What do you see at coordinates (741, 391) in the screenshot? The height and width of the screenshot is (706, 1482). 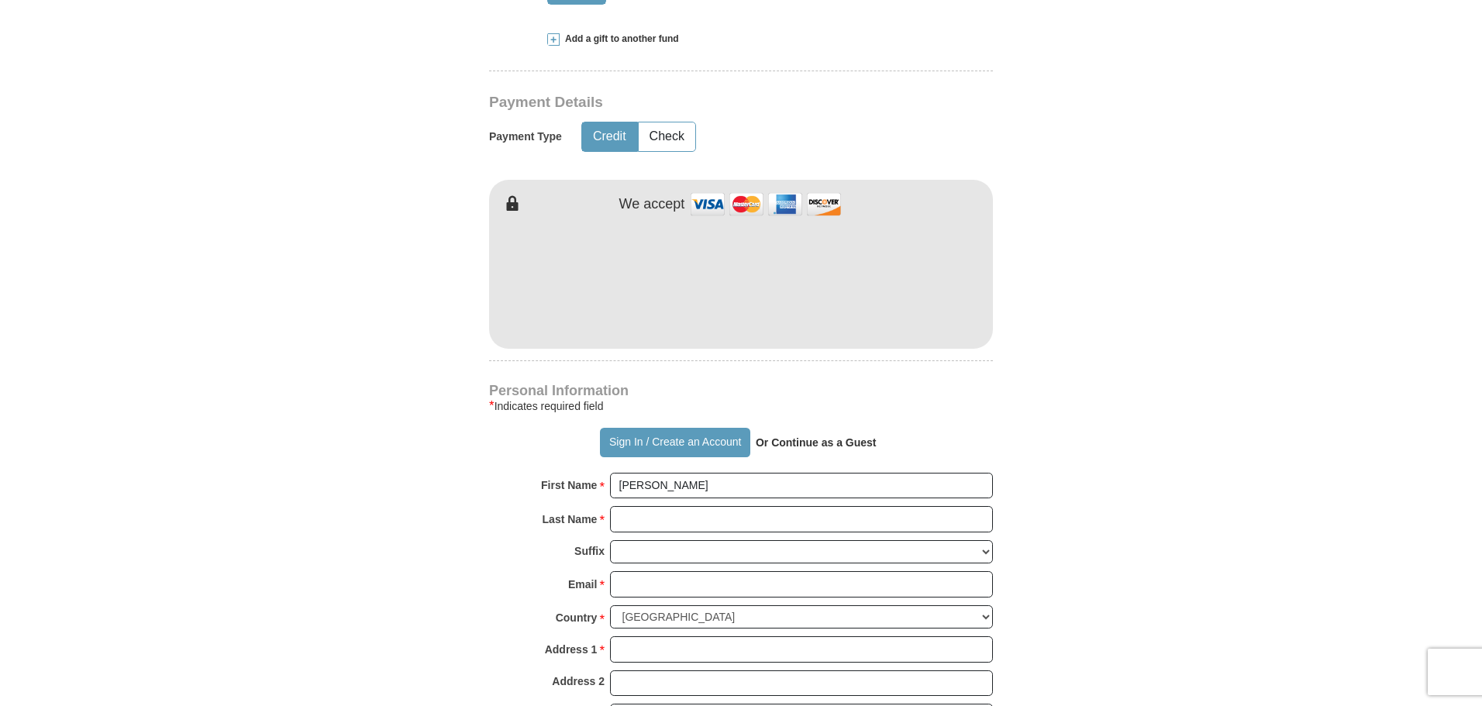 I see `h4: Personal Information` at bounding box center [741, 391].